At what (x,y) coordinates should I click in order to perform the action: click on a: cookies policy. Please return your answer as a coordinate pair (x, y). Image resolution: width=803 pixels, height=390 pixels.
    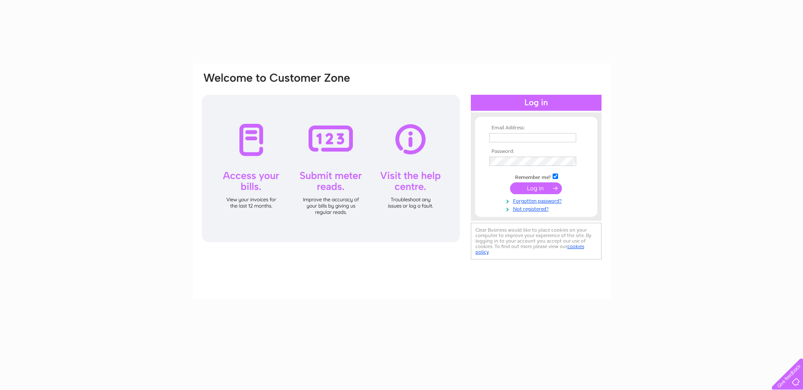
    Looking at the image, I should click on (530, 249).